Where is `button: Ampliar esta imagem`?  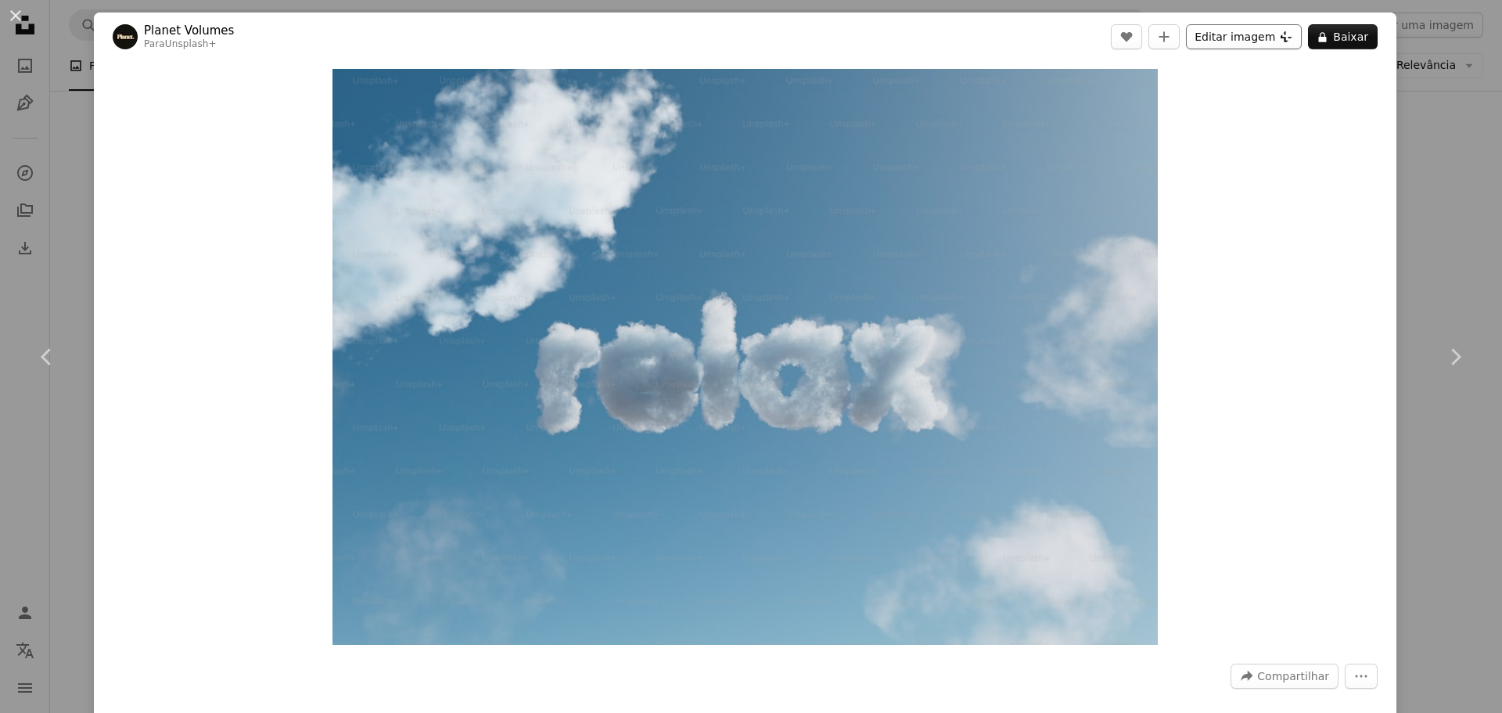 button: Ampliar esta imagem is located at coordinates (745, 357).